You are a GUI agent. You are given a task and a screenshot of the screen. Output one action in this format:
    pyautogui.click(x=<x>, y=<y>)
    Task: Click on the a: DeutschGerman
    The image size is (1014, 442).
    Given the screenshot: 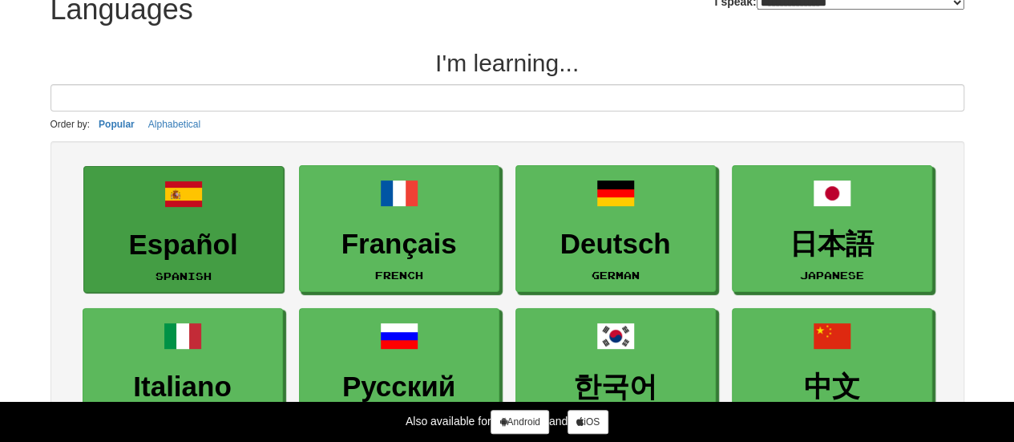 What is the action you would take?
    pyautogui.click(x=616, y=228)
    